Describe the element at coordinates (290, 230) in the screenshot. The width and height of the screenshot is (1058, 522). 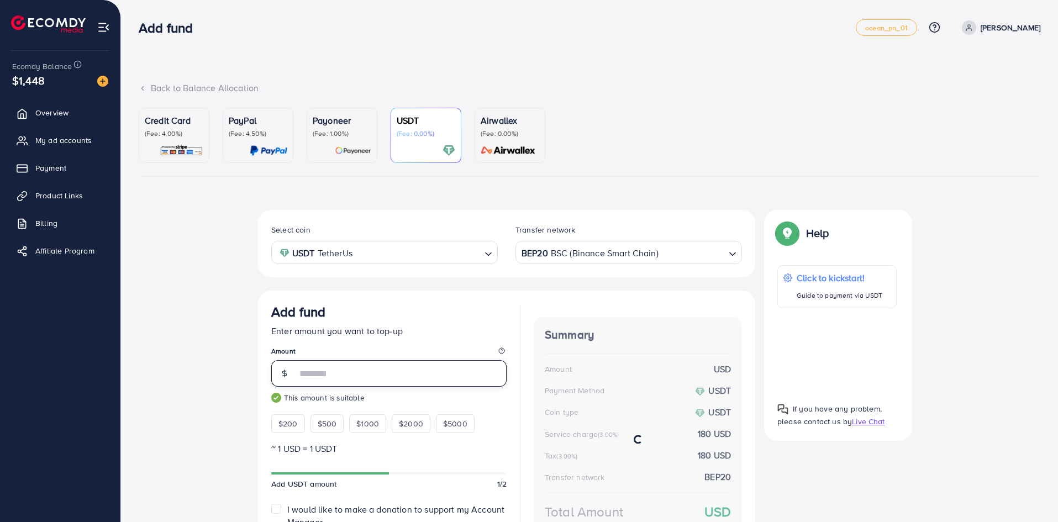
I see `label: Select coin` at that location.